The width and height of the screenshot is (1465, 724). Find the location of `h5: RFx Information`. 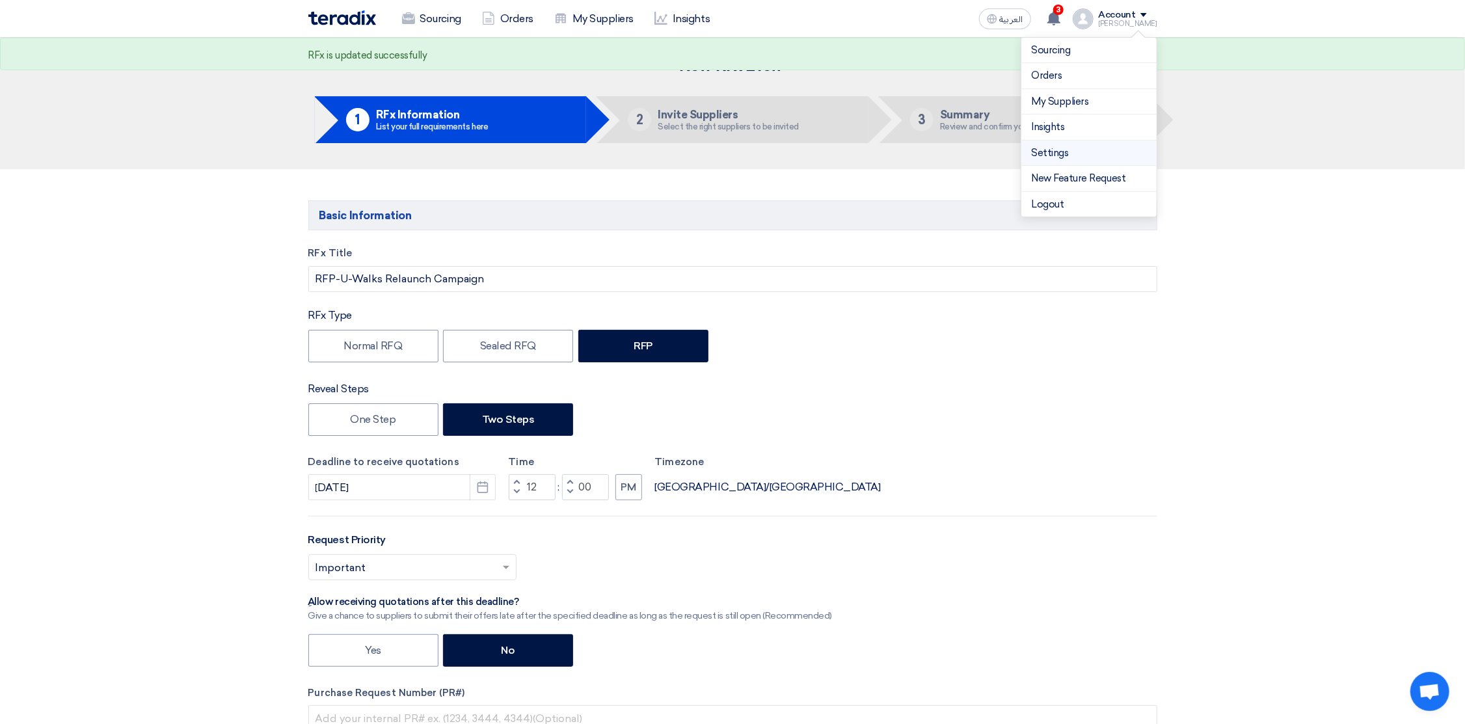

h5: RFx Information is located at coordinates (432, 114).